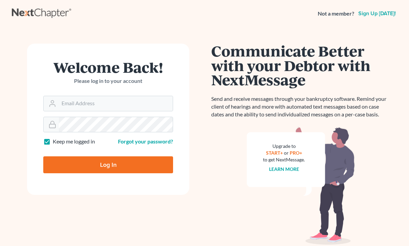 This screenshot has height=246, width=409. Describe the element at coordinates (284, 146) in the screenshot. I see `div: Upgrade to` at that location.